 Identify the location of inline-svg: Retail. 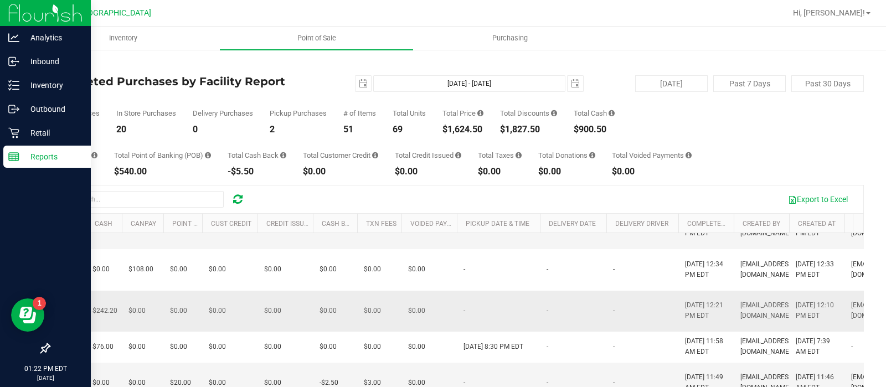
(14, 133).